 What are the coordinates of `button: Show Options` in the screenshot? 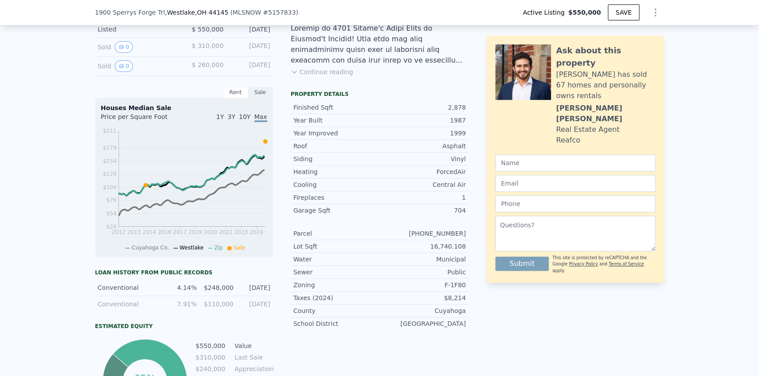 It's located at (655, 12).